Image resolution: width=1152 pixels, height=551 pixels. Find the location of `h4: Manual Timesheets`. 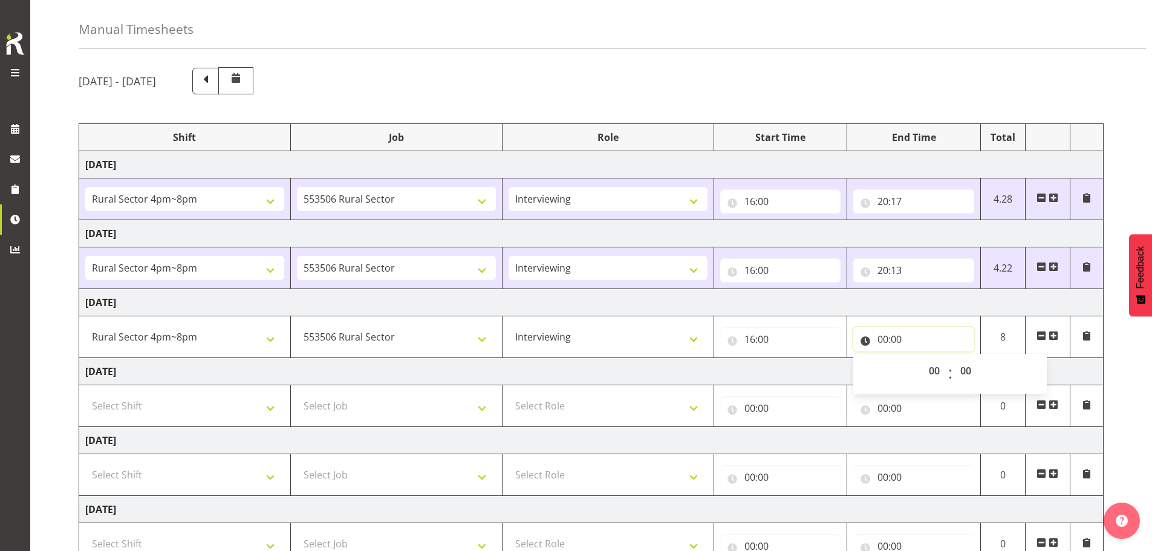

h4: Manual Timesheets is located at coordinates (136, 29).